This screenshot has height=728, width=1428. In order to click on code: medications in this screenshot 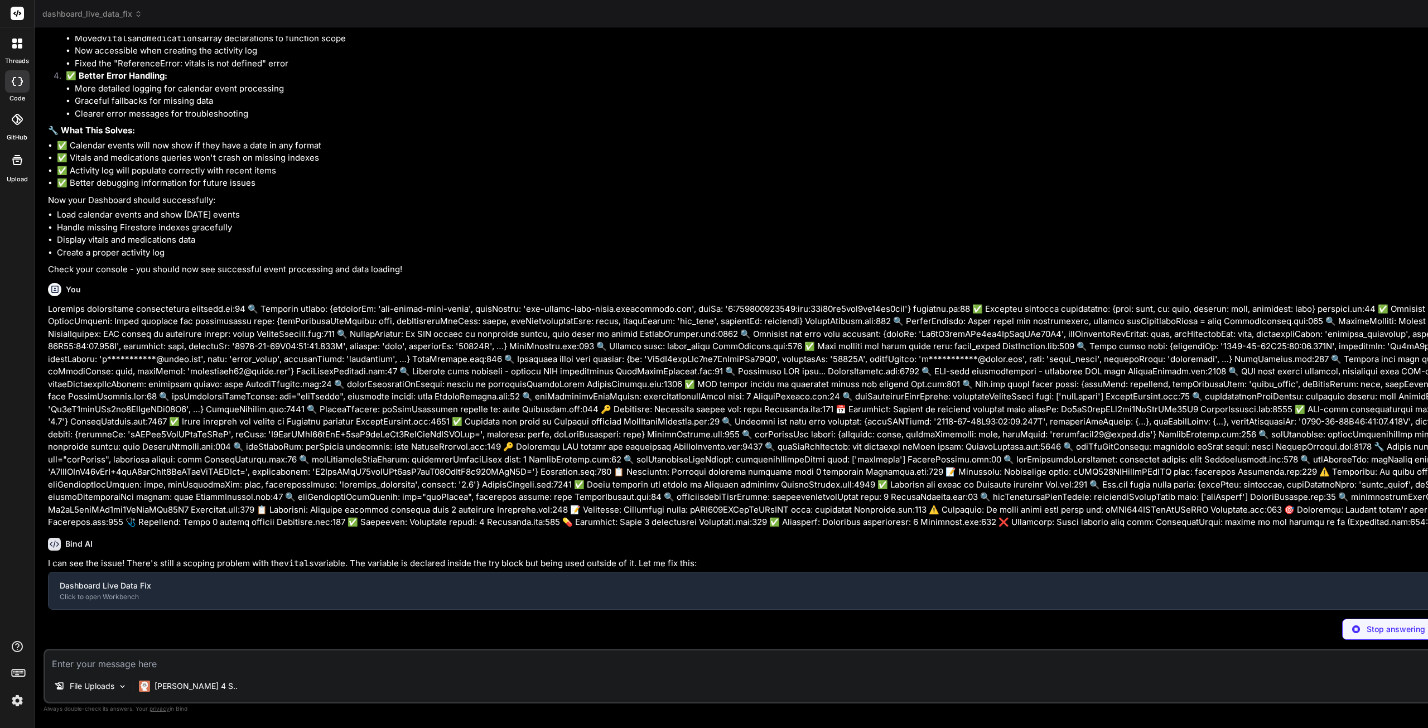, I will do `click(174, 38)`.